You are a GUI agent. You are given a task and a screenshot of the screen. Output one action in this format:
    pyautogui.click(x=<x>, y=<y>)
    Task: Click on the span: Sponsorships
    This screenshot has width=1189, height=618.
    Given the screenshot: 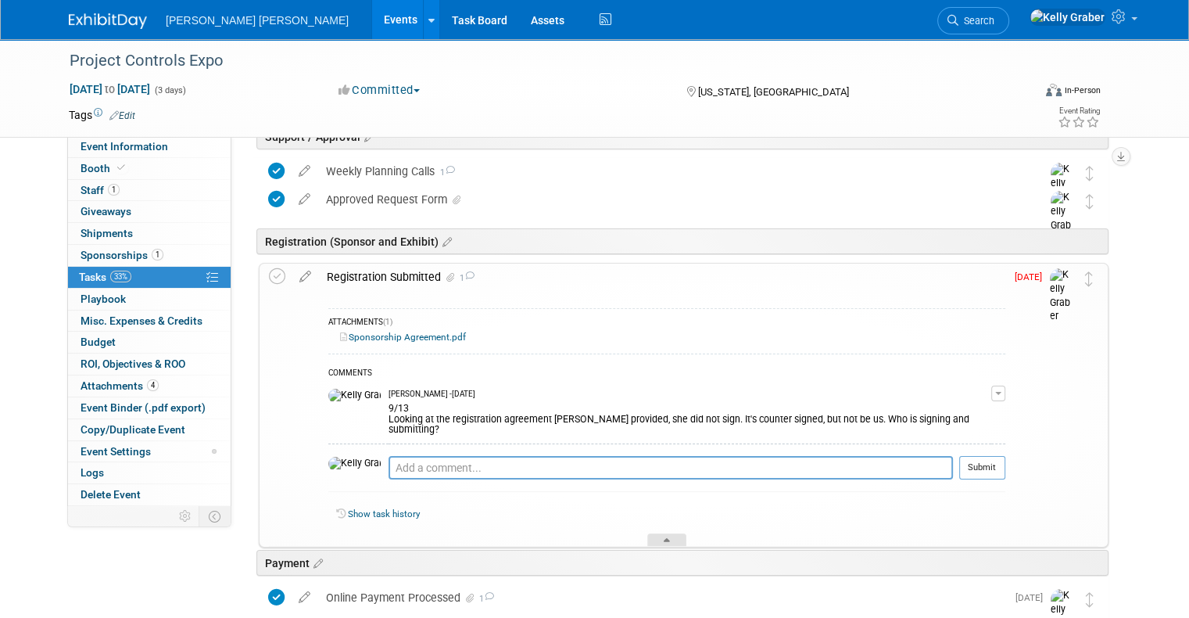 What is the action you would take?
    pyautogui.click(x=122, y=255)
    